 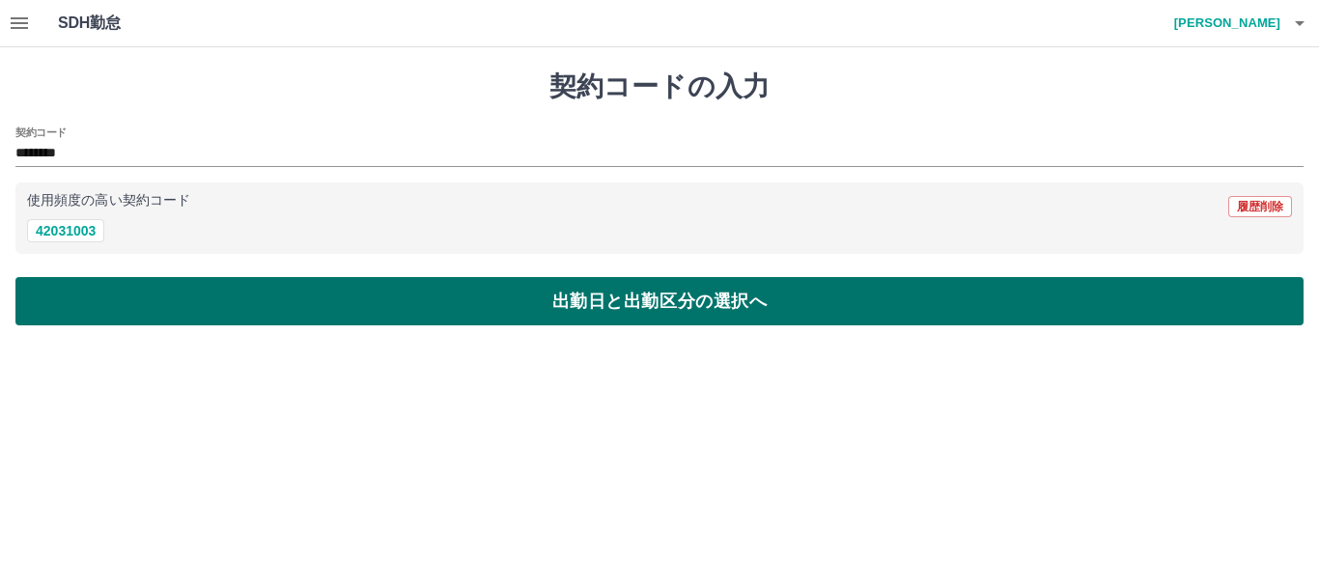 What do you see at coordinates (659, 87) in the screenshot?
I see `h1: 契約コードの入力` at bounding box center [659, 87].